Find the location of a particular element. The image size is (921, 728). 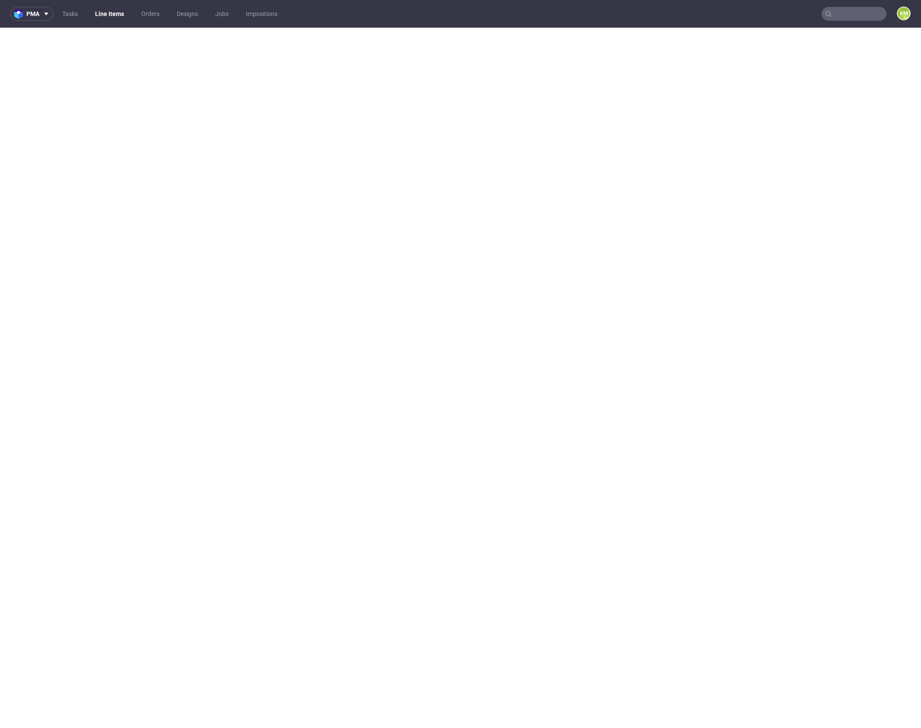

a: Orders is located at coordinates (150, 14).